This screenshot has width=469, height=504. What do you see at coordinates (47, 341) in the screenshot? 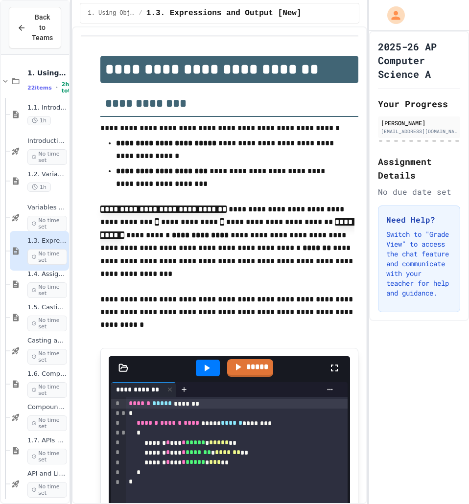
I see `span: Casting and Ranges of variables - Quiz` at bounding box center [47, 341].